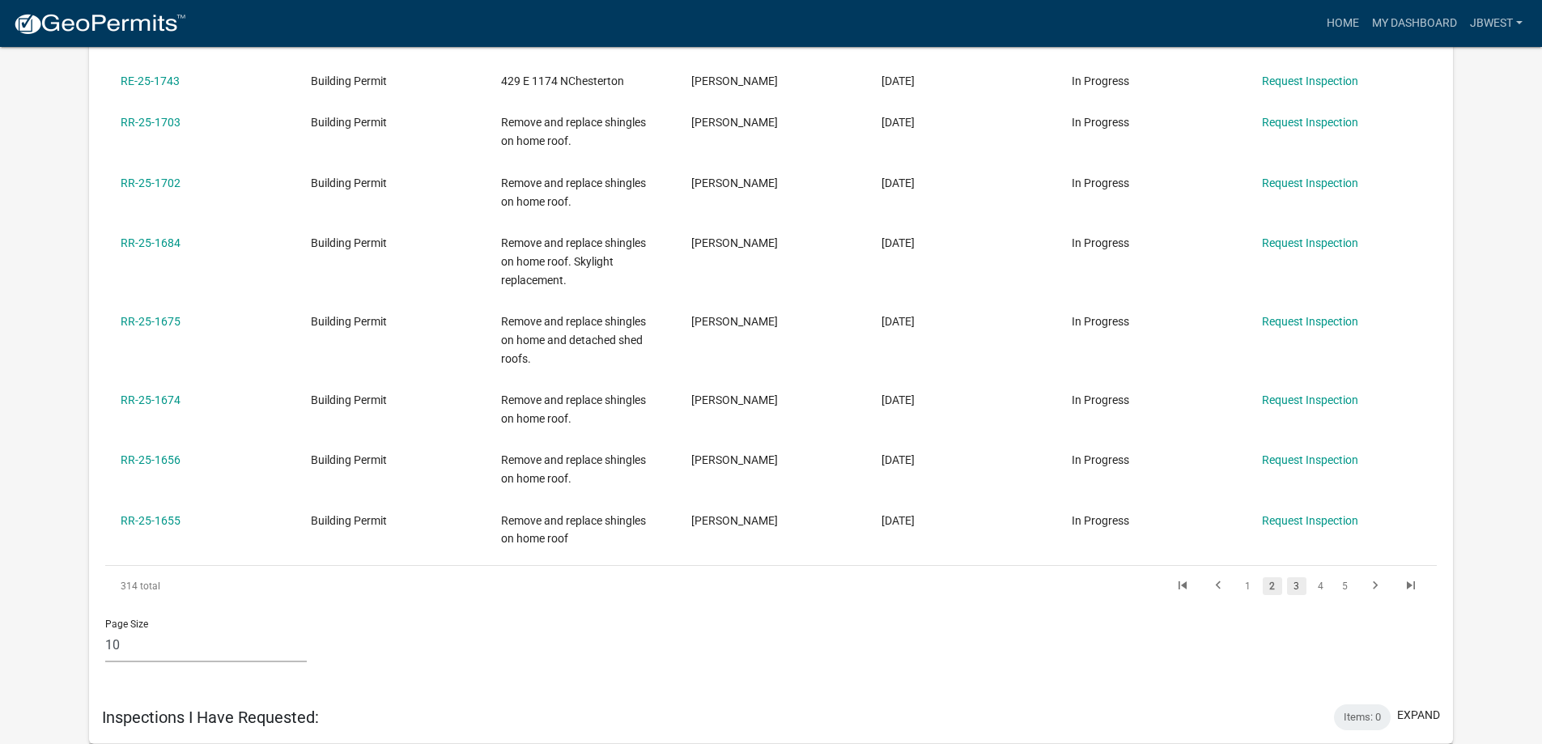  Describe the element at coordinates (1345, 586) in the screenshot. I see `li: page 5` at that location.